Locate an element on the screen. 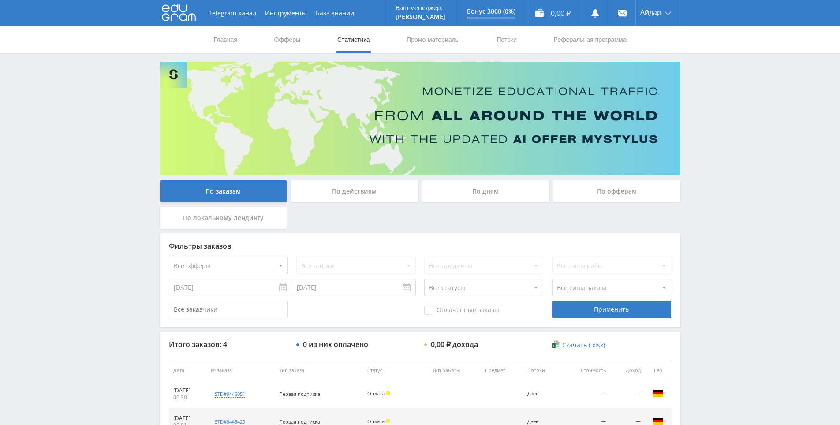  span: Айдар is located at coordinates (651, 12).